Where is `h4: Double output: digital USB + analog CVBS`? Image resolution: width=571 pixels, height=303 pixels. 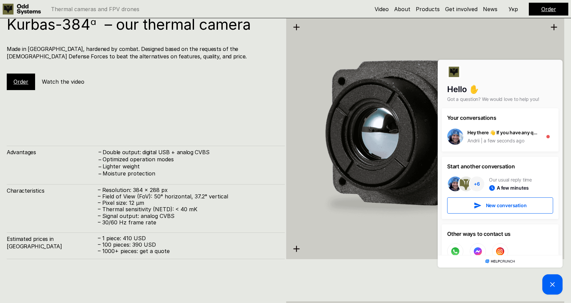
h4: Double output: digital USB + analog CVBS is located at coordinates (190, 152).